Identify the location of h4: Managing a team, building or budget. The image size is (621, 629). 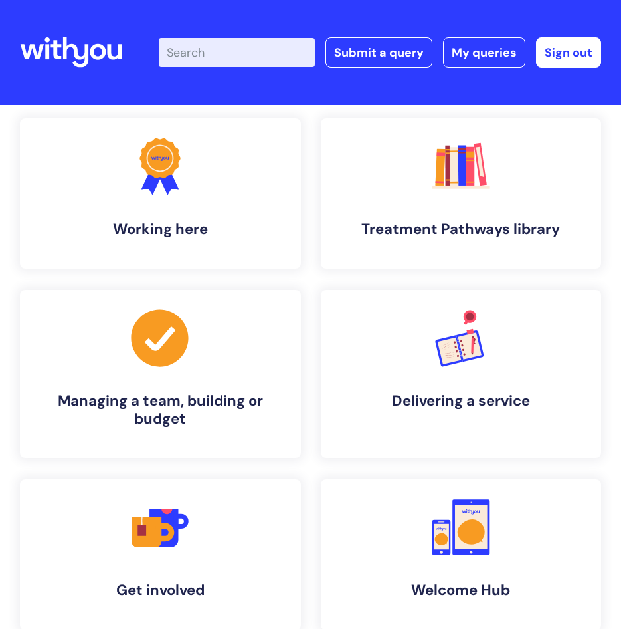
(160, 409).